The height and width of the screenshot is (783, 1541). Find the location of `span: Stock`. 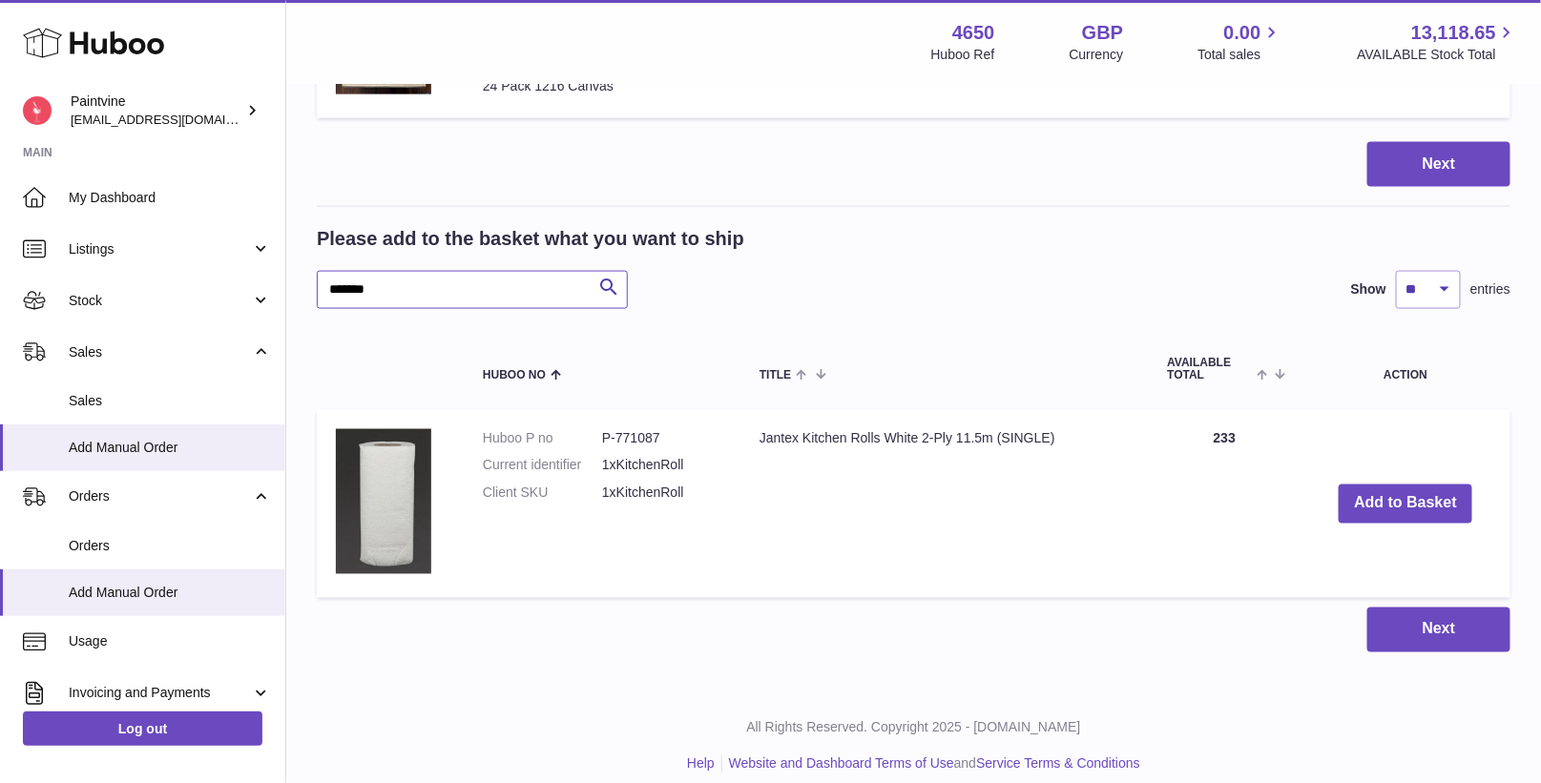

span: Stock is located at coordinates (159, 300).